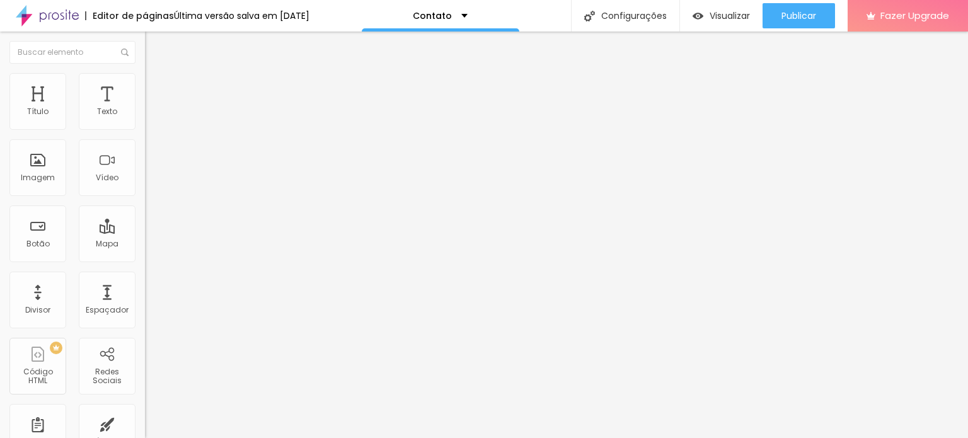 This screenshot has width=968, height=438. Describe the element at coordinates (38, 310) in the screenshot. I see `div: Divisor` at that location.